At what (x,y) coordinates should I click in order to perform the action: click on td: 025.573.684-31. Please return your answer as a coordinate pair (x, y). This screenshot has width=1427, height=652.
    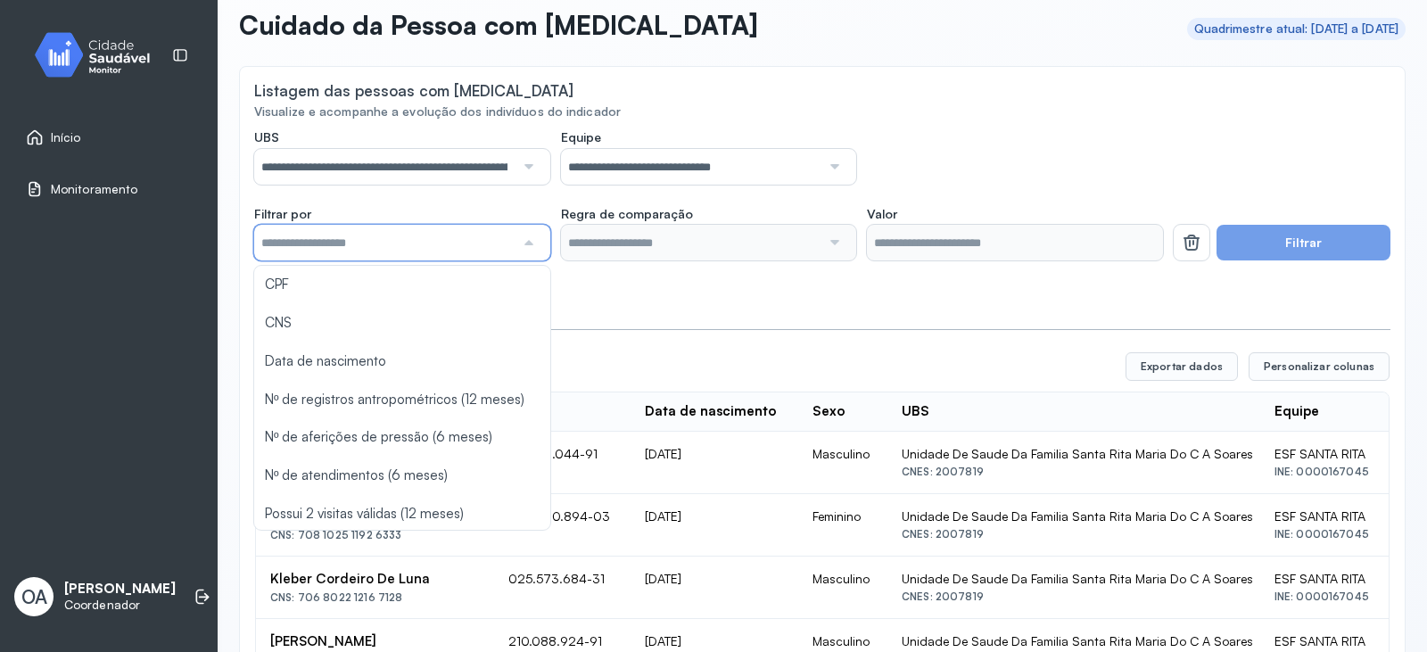
    Looking at the image, I should click on (562, 588).